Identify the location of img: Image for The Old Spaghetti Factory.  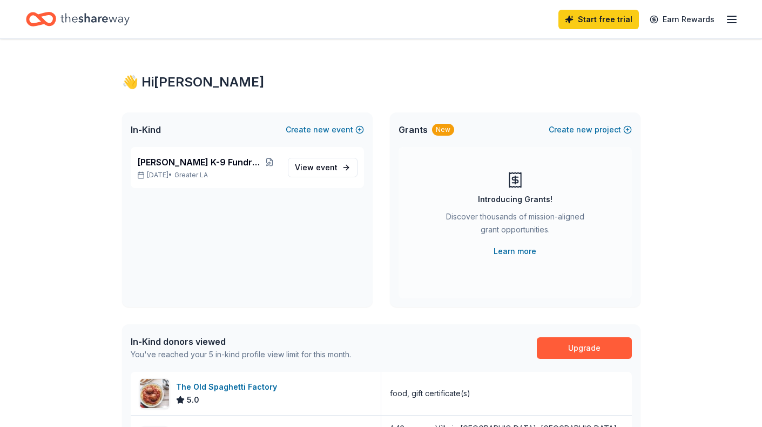
(154, 393).